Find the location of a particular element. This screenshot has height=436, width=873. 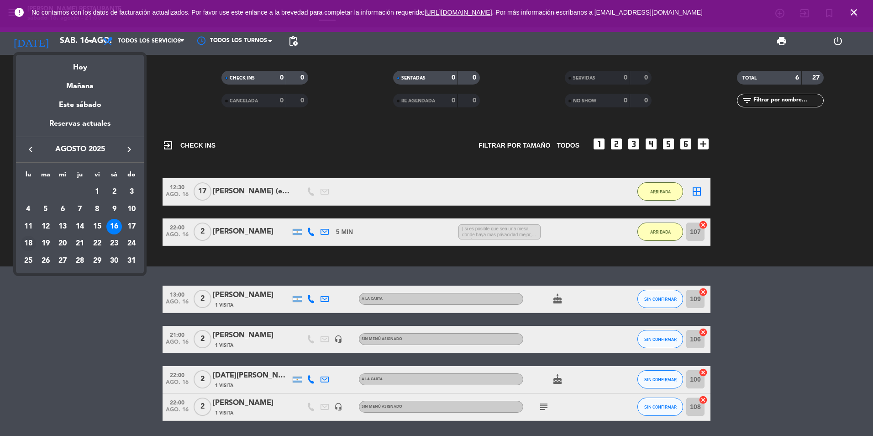

td: 31 de agosto de 2025 is located at coordinates (132, 261).